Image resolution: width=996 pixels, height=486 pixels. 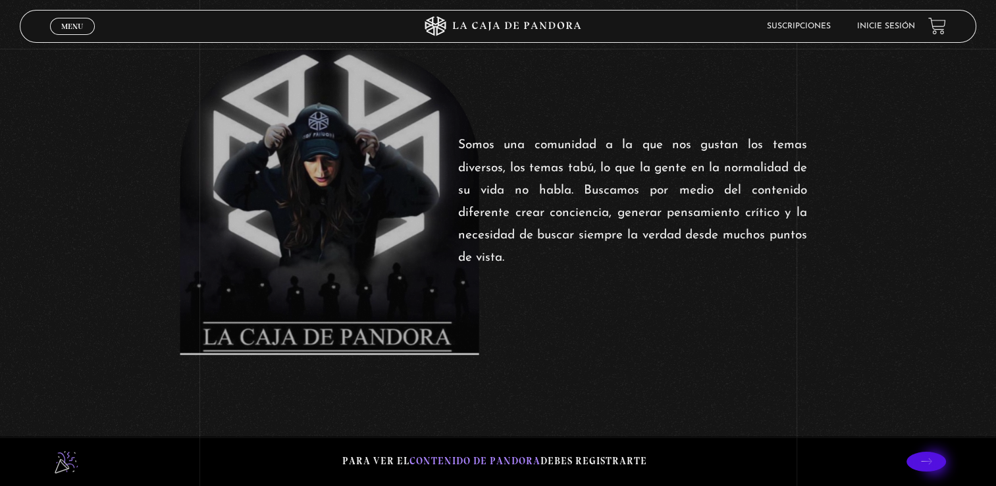 What do you see at coordinates (475, 461) in the screenshot?
I see `span: contenido de Pandora` at bounding box center [475, 461].